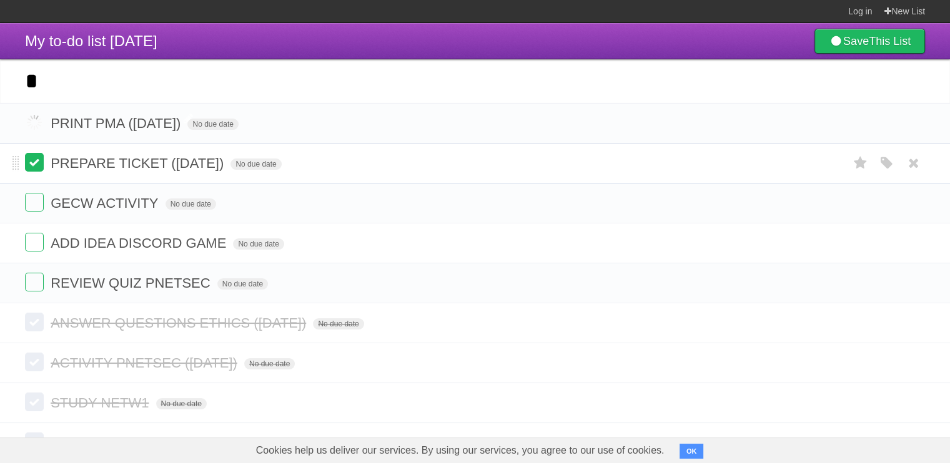 The height and width of the screenshot is (463, 950). I want to click on span: Cookies help us deliver our services. By using our services, you agree to our use of cookies., so click(460, 451).